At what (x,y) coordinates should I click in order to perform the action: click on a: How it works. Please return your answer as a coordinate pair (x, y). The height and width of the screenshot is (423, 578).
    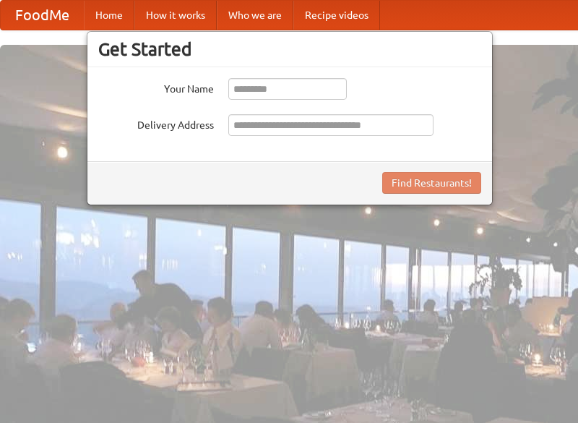
    Looking at the image, I should click on (176, 15).